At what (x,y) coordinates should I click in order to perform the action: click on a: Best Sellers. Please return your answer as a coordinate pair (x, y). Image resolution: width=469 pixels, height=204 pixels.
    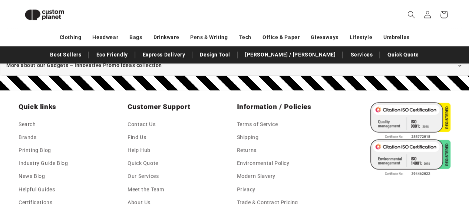
    Looking at the image, I should click on (66, 54).